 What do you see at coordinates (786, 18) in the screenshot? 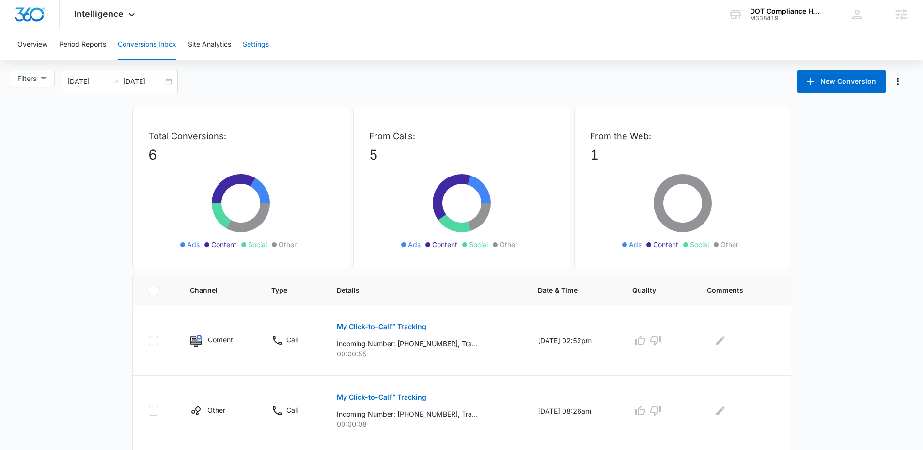
I see `div: account id` at bounding box center [786, 18].